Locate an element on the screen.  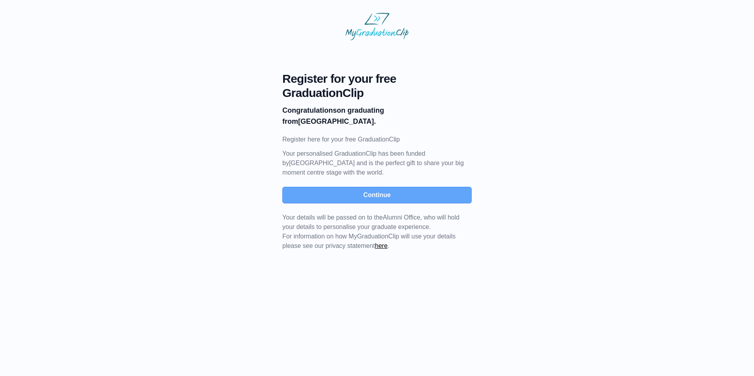
img: MyGraduationClip is located at coordinates (377, 26).